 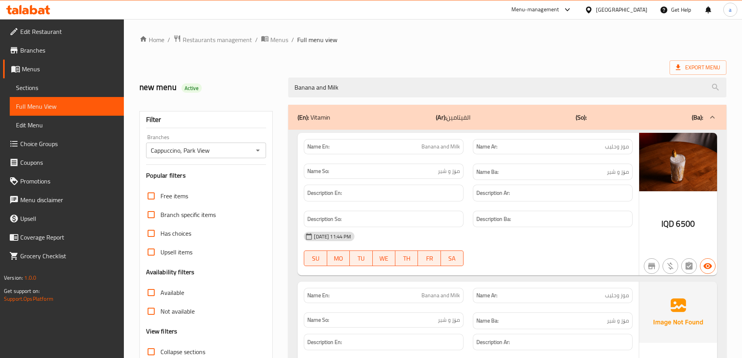 What do you see at coordinates (63, 200) in the screenshot?
I see `a: Menu disclaimer` at bounding box center [63, 200].